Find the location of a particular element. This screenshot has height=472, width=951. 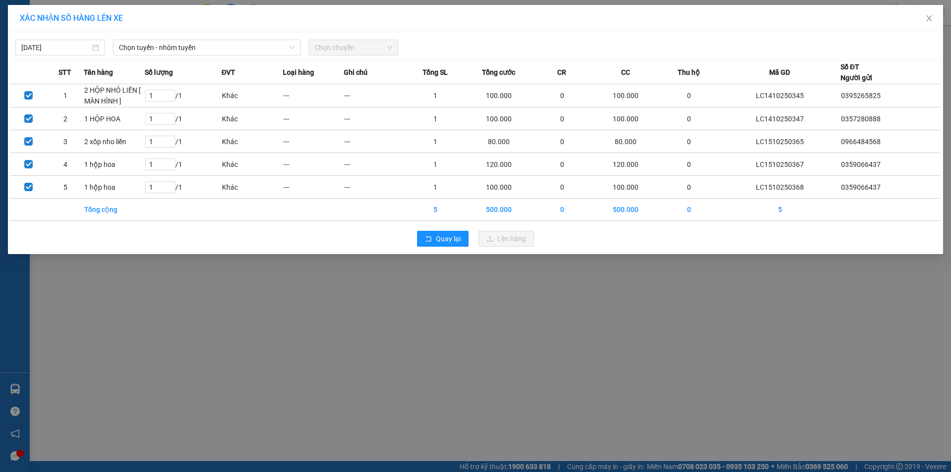

td: LC1510250365 is located at coordinates (781, 142).